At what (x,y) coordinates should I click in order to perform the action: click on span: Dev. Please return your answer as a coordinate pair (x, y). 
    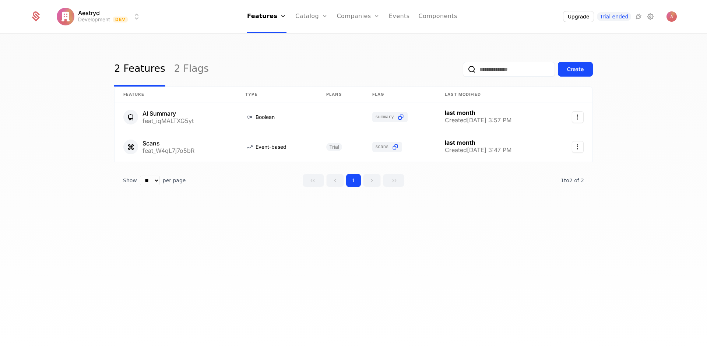
    Looking at the image, I should click on (120, 20).